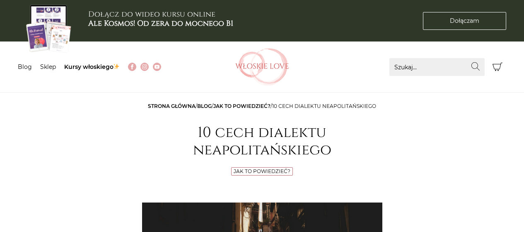  I want to click on span: 10 cech dialektu neapolitańskiego, so click(324, 106).